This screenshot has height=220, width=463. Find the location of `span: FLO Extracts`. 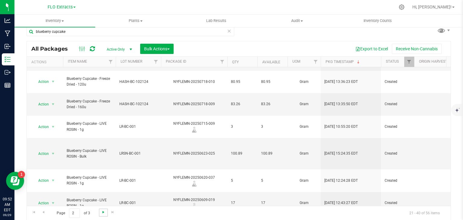

span: FLO Extracts is located at coordinates (60, 7).